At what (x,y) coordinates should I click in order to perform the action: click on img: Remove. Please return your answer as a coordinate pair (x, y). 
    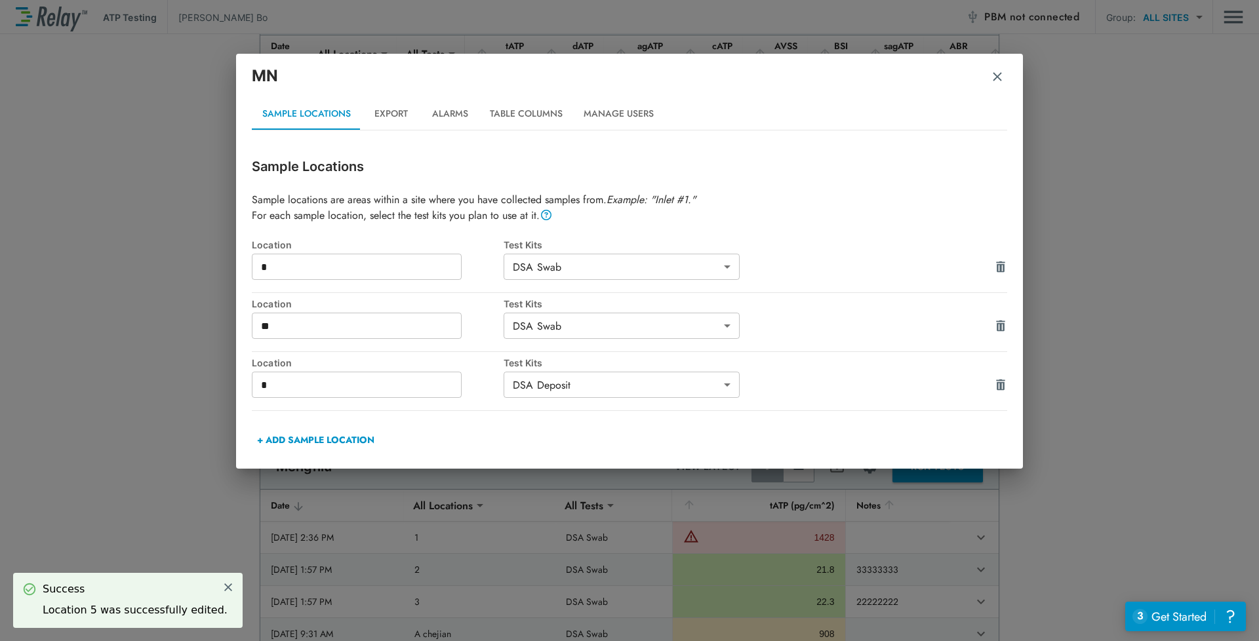
    Looking at the image, I should click on (997, 77).